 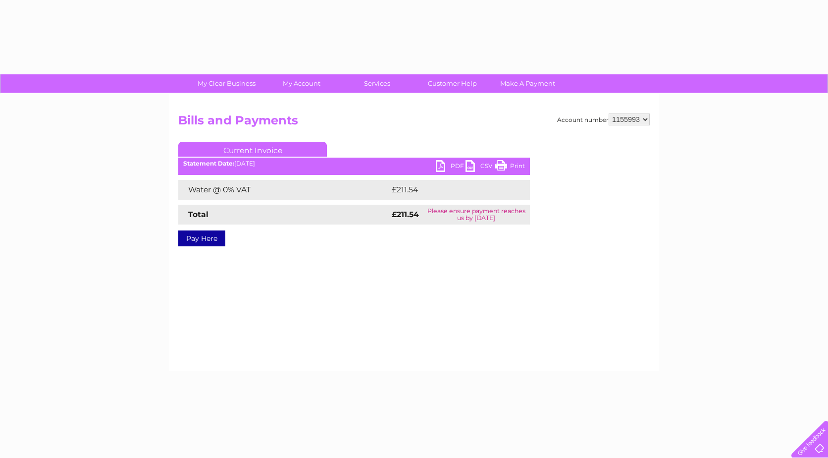 What do you see at coordinates (480, 167) in the screenshot?
I see `a: CSV` at bounding box center [480, 167].